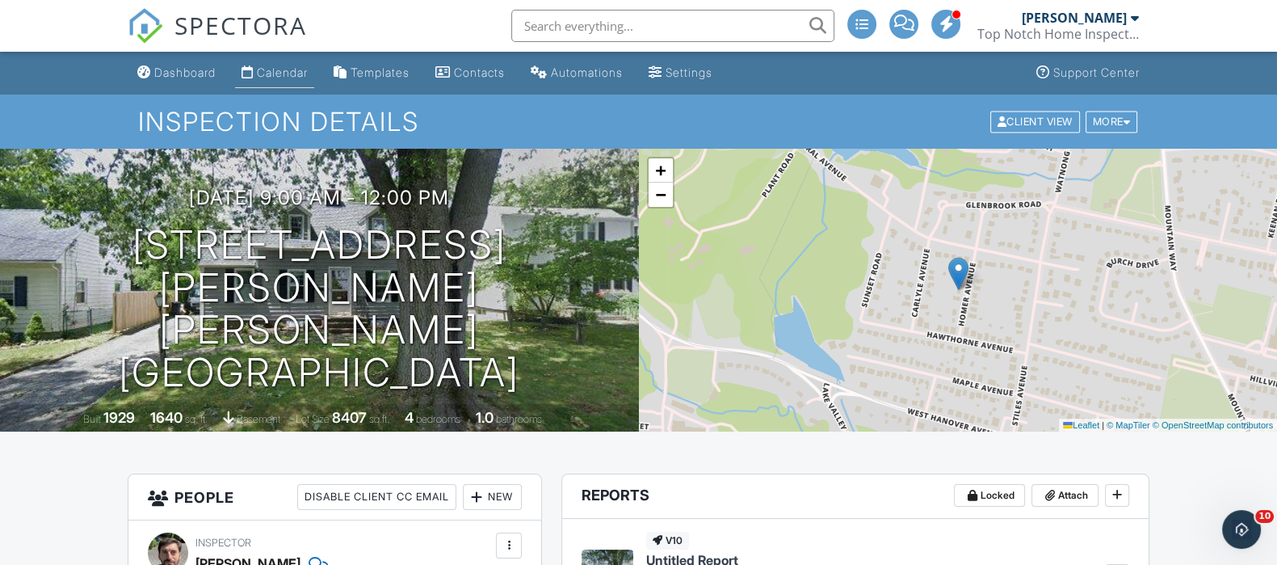  Describe the element at coordinates (376, 497) in the screenshot. I see `div: Disable Client CC Email` at that location.